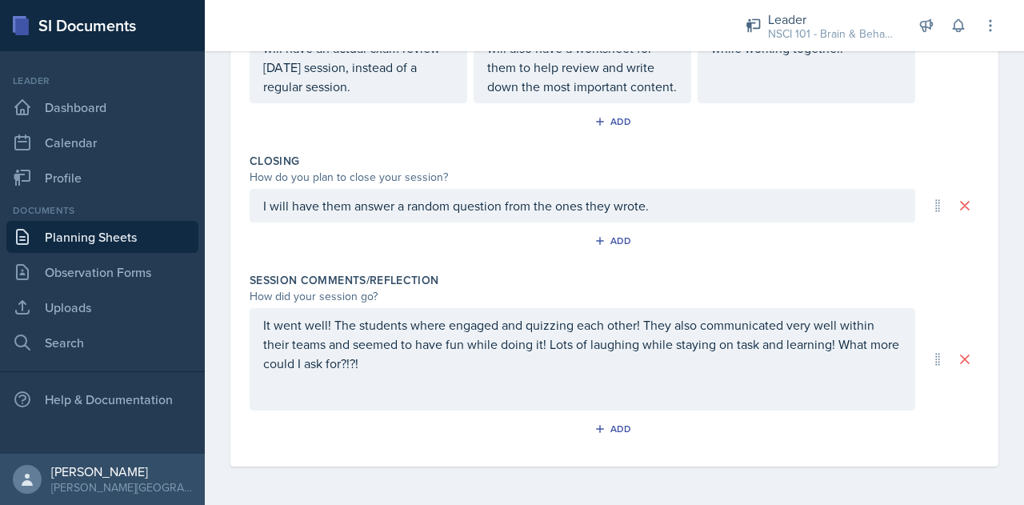 The height and width of the screenshot is (505, 1024). I want to click on div: NSCI 101 - Brain & Behavior / Fall 2025, so click(832, 34).